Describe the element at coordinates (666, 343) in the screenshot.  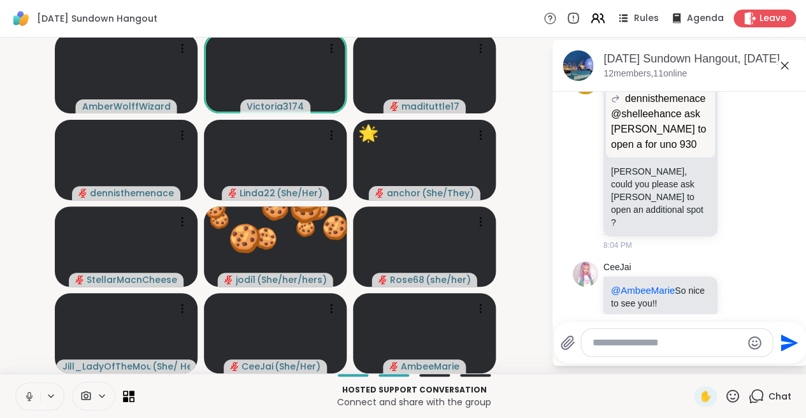
I see `textarea: Type your message` at that location.